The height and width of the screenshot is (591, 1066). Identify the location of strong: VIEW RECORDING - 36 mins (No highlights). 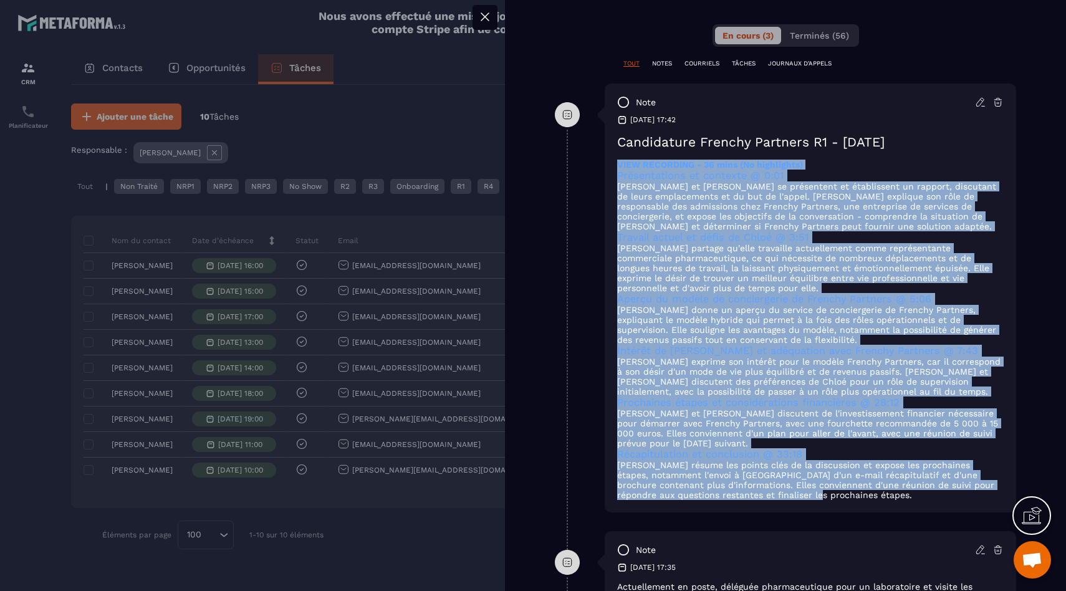
(710, 165).